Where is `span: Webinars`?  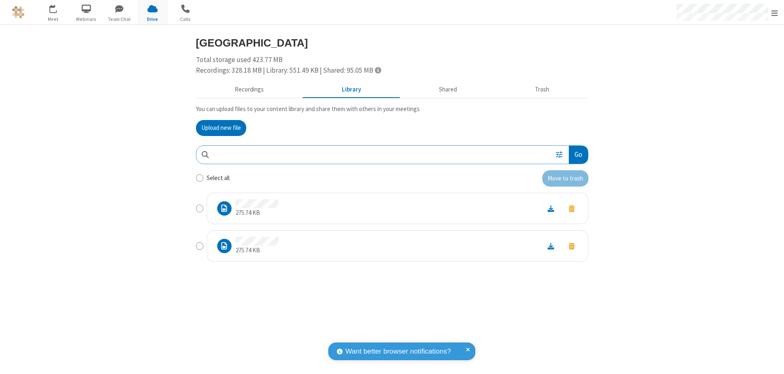
span: Webinars is located at coordinates (86, 19).